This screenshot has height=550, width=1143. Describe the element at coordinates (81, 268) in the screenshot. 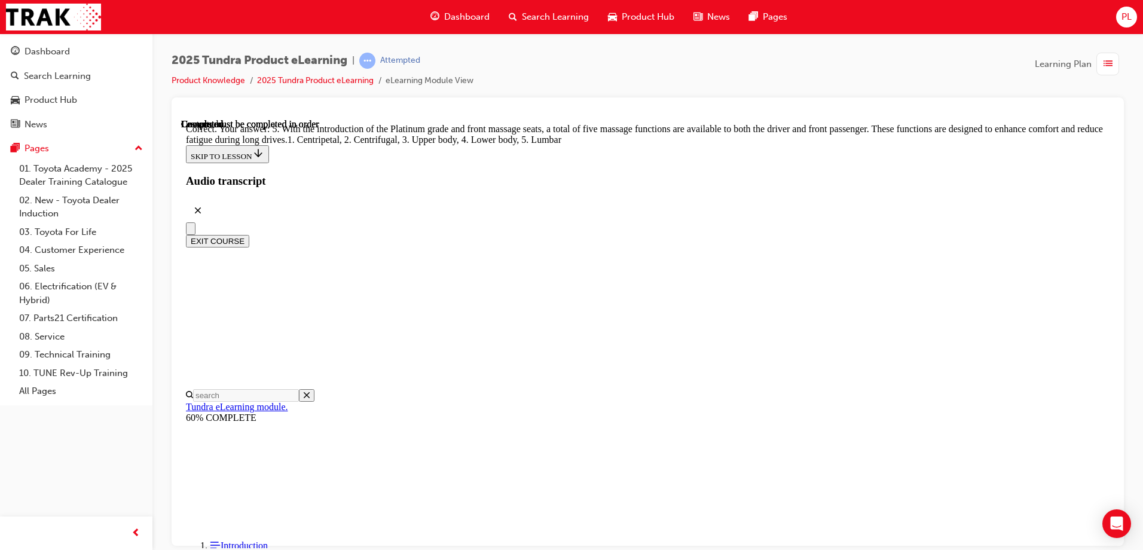

I see `a: 05. Sales` at that location.